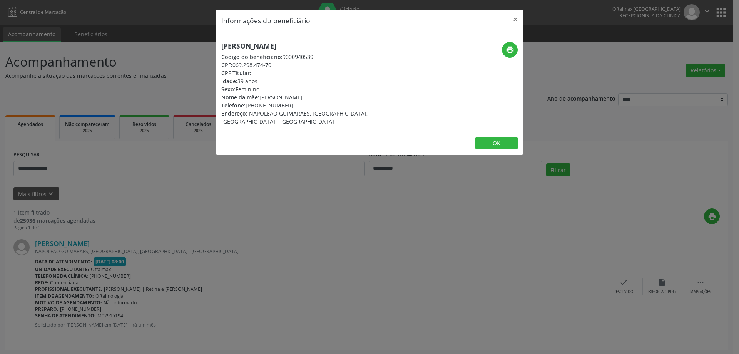 The image size is (739, 354). Describe the element at coordinates (234, 113) in the screenshot. I see `span: Endereço:` at that location.